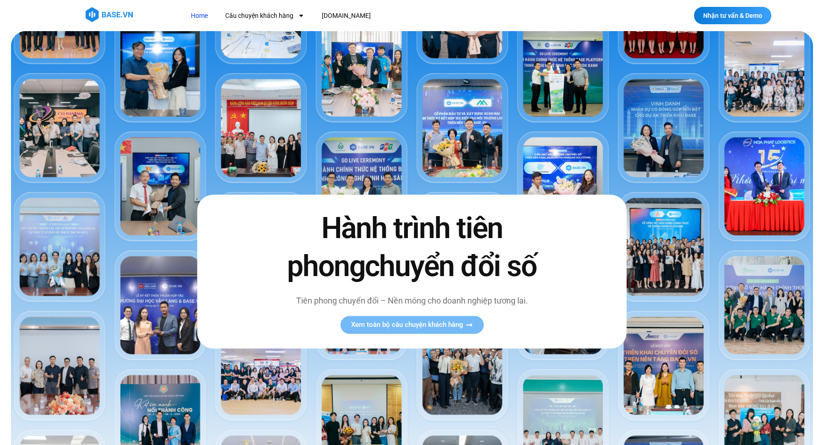 This screenshot has height=445, width=824. I want to click on nav: Menu, so click(361, 16).